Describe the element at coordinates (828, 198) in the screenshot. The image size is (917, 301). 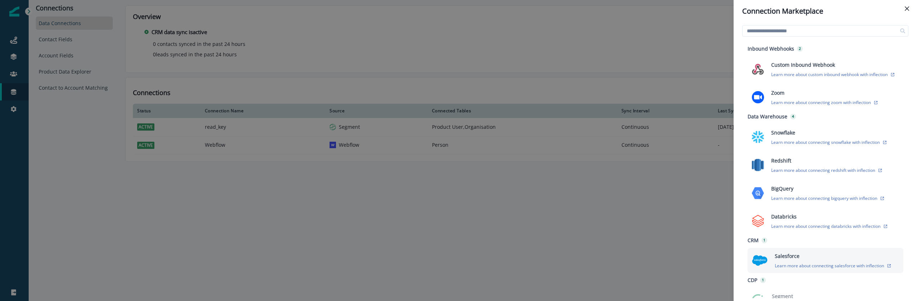
I see `button: Learn more about connecting bigquery with inflection` at that location.